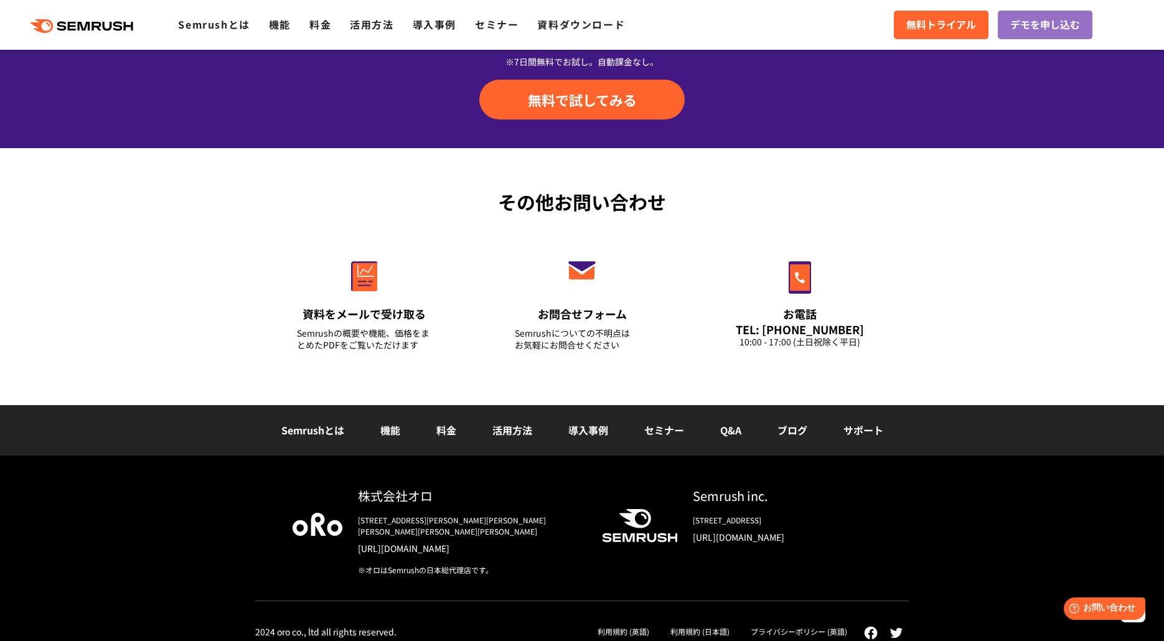 This screenshot has width=1164, height=641. What do you see at coordinates (623, 631) in the screenshot?
I see `a: 利用規約 (英語)` at bounding box center [623, 631].